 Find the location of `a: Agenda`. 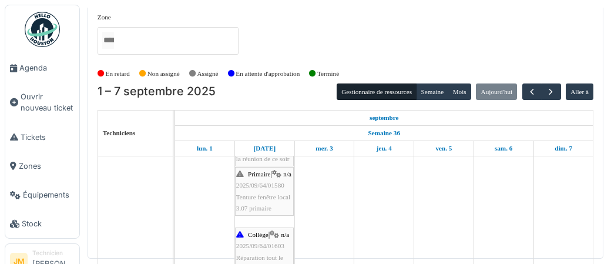

a: Agenda is located at coordinates (42, 68).